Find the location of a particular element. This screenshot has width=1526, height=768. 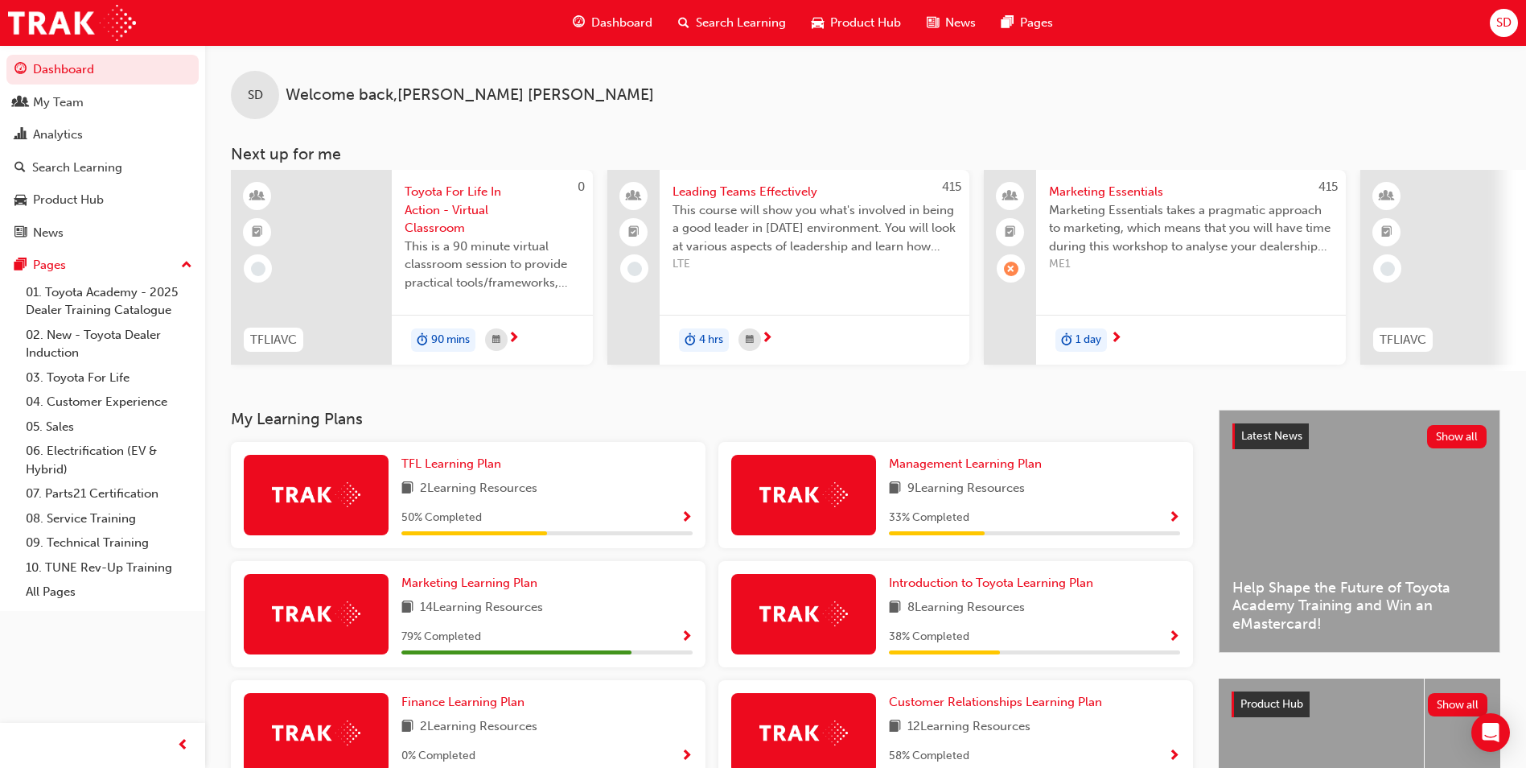

span: learningResourceType_INSTRUCTOR_LED-icon is located at coordinates (257, 196).